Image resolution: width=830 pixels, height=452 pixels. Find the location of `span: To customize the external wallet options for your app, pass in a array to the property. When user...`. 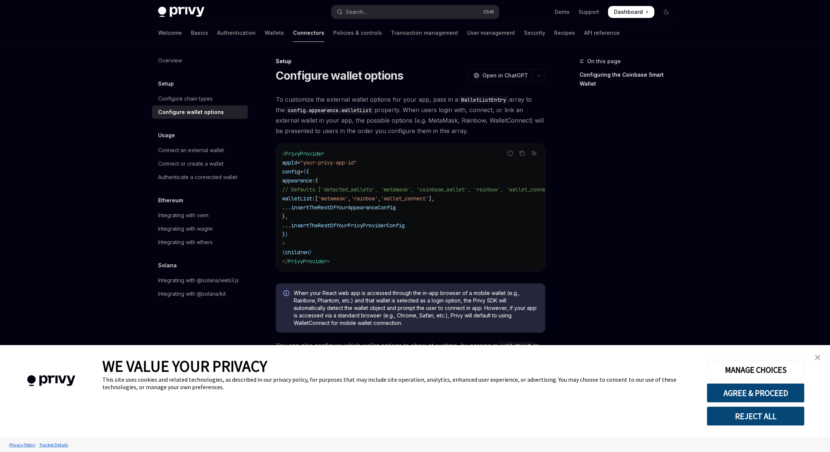

span: To customize the external wallet options for your app, pass in a array to the property. When user... is located at coordinates (410, 115).